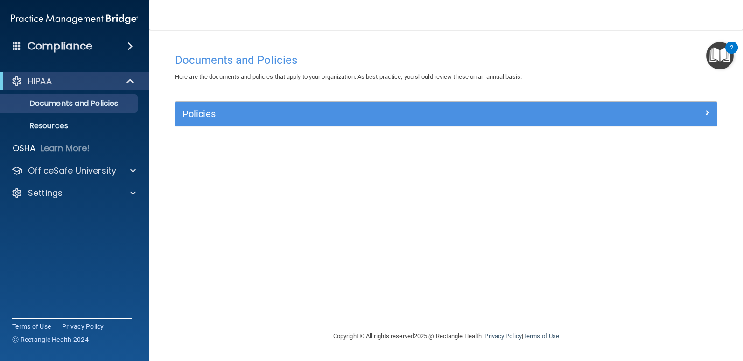 The width and height of the screenshot is (743, 361). I want to click on a: OfficeSafe University, so click(73, 171).